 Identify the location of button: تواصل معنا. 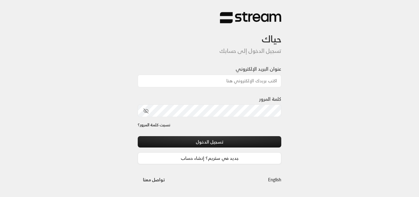
(154, 179).